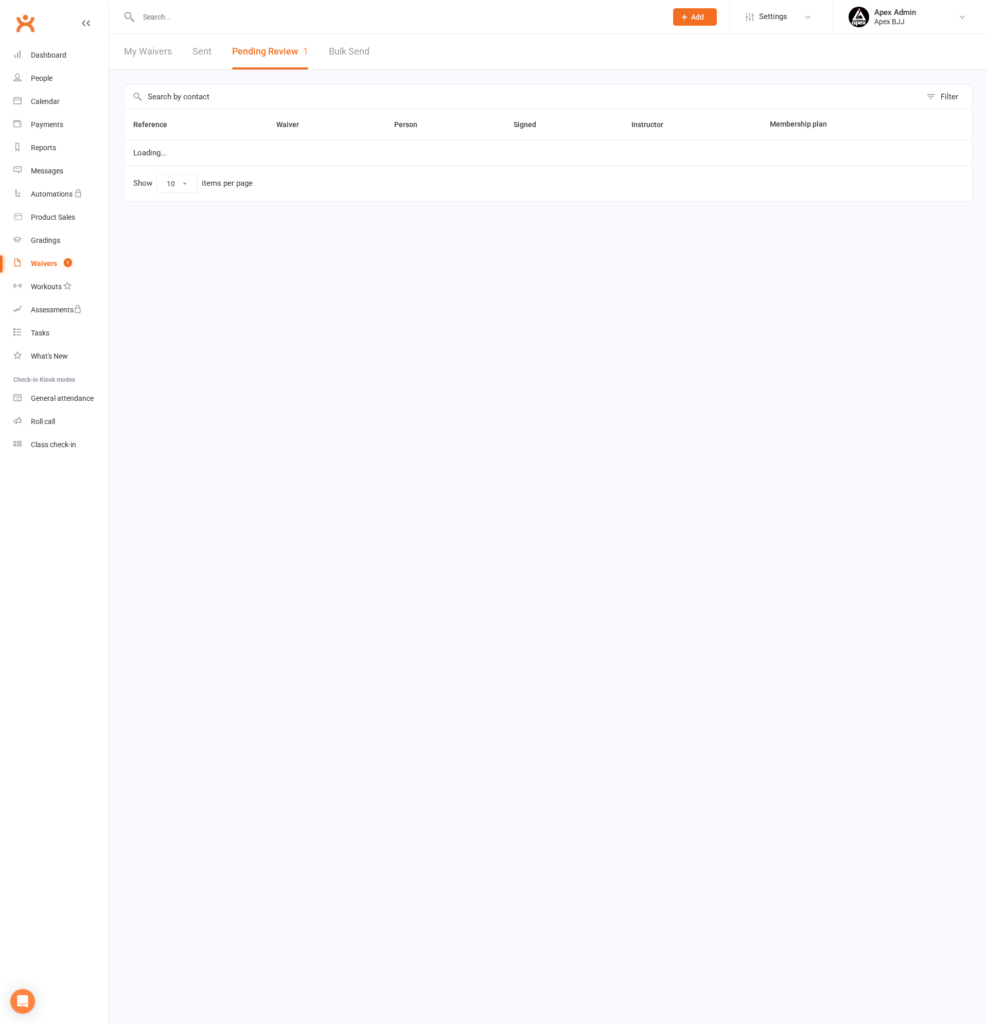  I want to click on span: Settings, so click(773, 16).